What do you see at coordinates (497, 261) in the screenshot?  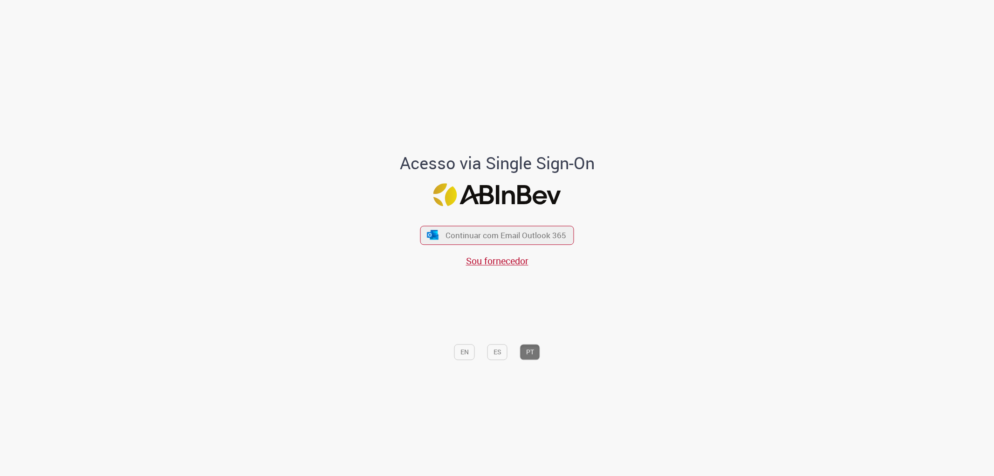 I see `a: Sou fornecedor` at bounding box center [497, 261].